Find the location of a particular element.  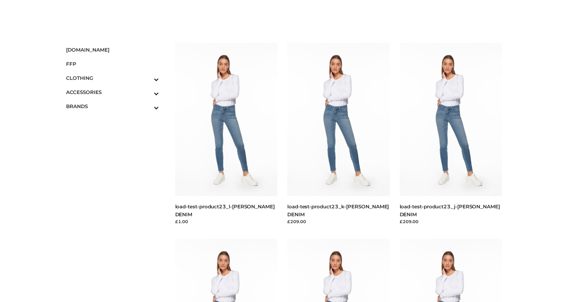

span: BRANDS is located at coordinates (112, 106).